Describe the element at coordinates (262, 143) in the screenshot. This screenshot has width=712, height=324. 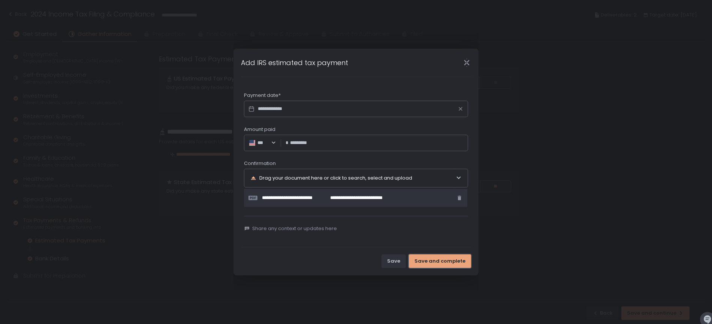
I see `div: Search for option` at that location.